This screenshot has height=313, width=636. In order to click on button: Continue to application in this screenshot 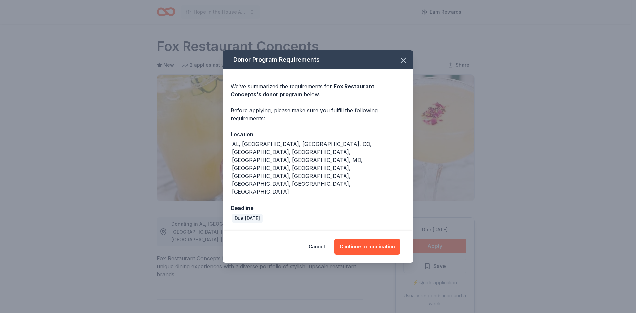, I will do `click(367, 247)`.